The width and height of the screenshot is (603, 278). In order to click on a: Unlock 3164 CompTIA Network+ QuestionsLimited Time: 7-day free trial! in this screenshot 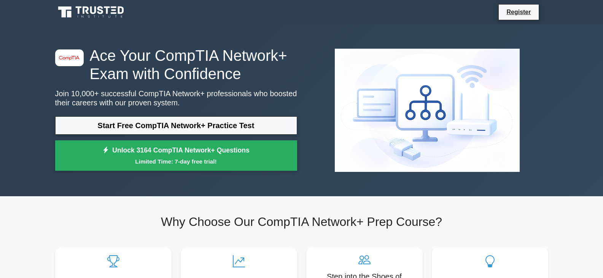, I will do `click(176, 156)`.